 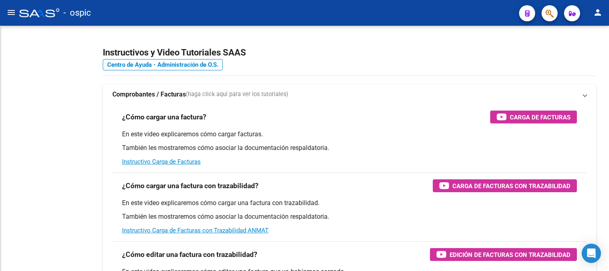 What do you see at coordinates (592, 253) in the screenshot?
I see `div: Open Intercom Messenger` at bounding box center [592, 253].